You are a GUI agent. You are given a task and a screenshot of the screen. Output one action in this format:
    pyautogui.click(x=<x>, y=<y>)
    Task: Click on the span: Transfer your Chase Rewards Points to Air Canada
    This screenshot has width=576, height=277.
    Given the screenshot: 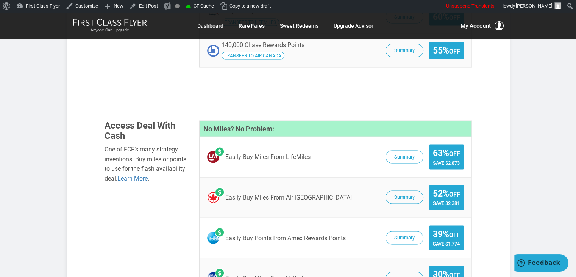 What is the action you would take?
    pyautogui.click(x=253, y=55)
    